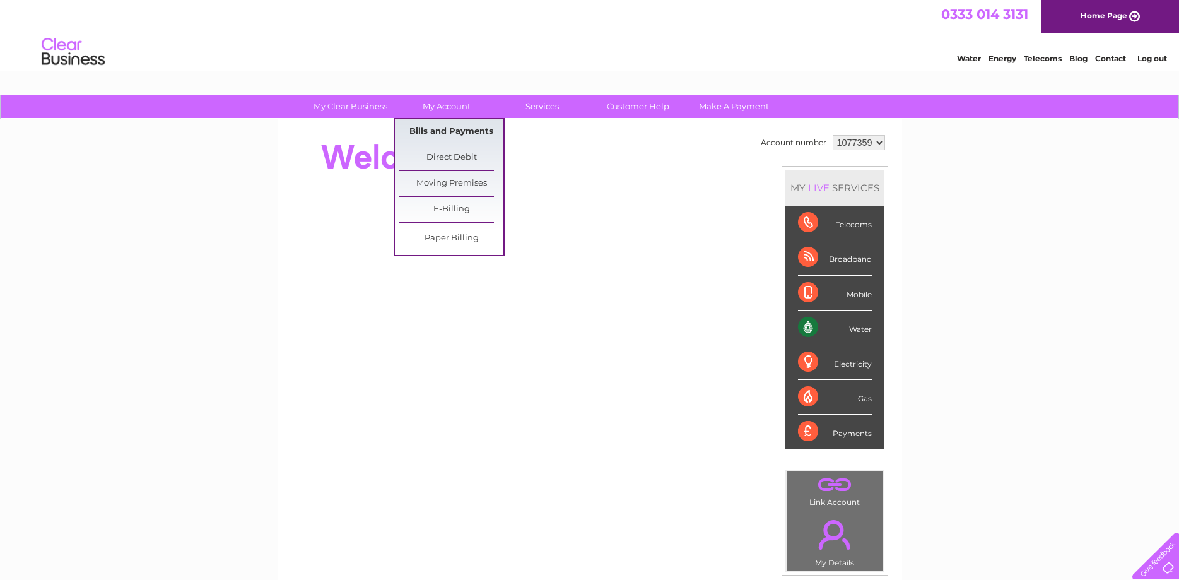 This screenshot has width=1179, height=580. I want to click on div: Mobile, so click(835, 293).